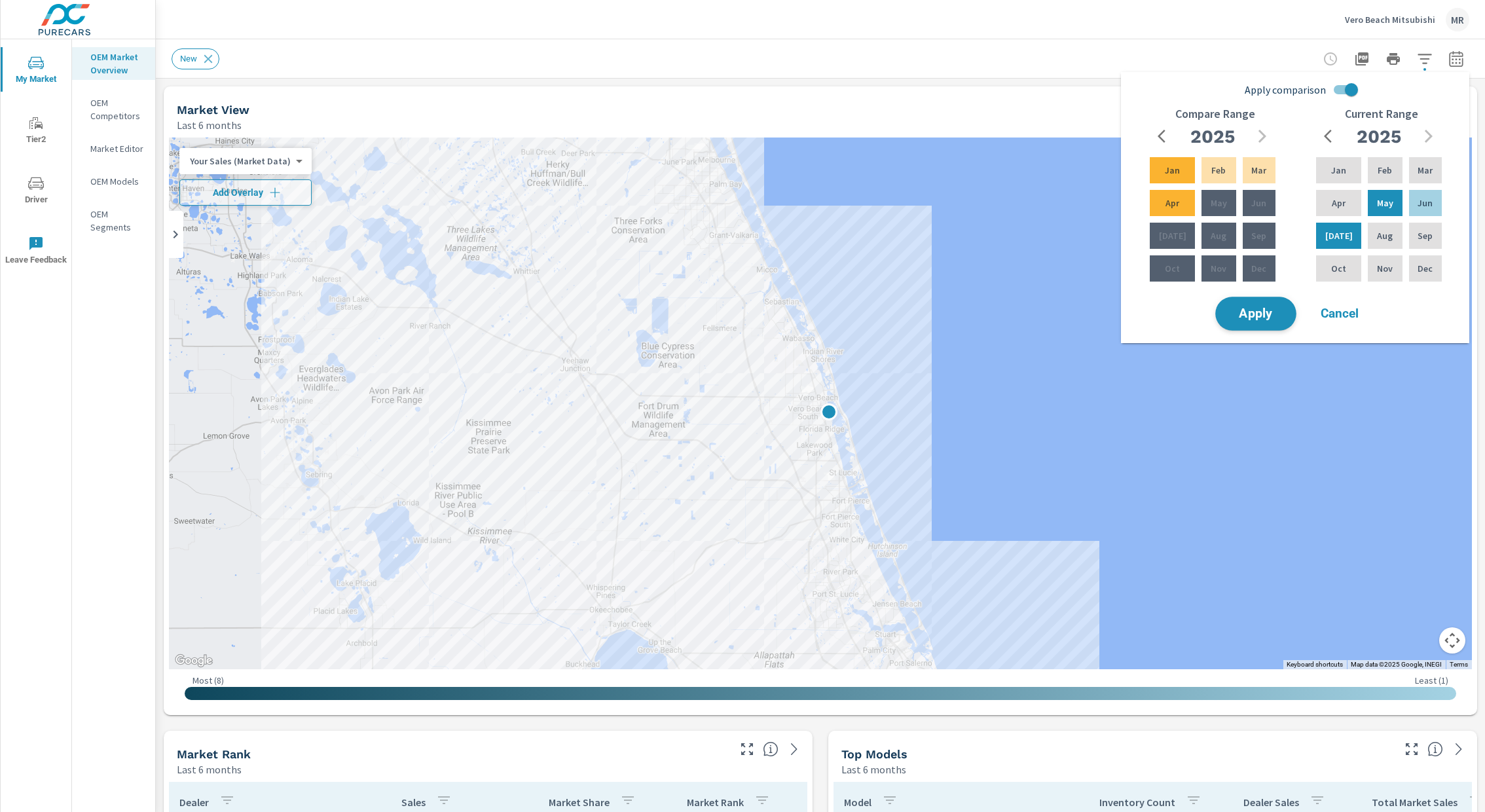 Image resolution: width=1485 pixels, height=812 pixels. I want to click on p: OEM Segments, so click(118, 220).